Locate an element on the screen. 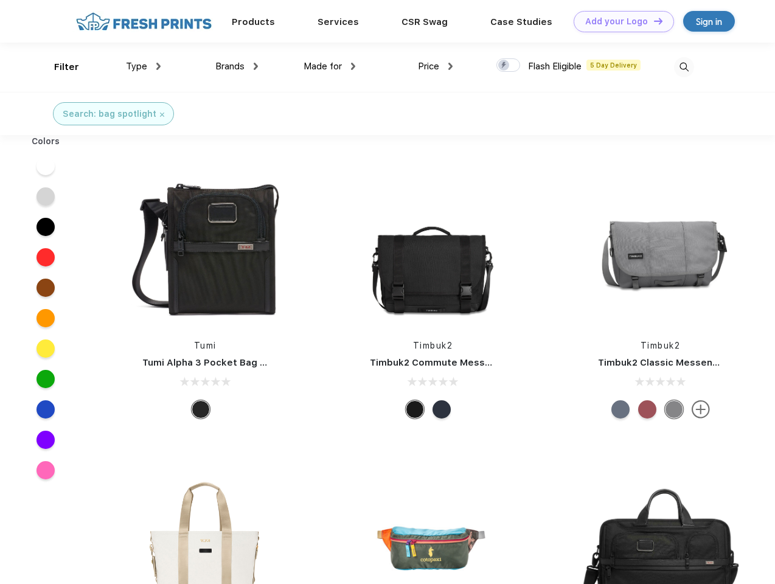 The image size is (775, 584). a: Products is located at coordinates (253, 22).